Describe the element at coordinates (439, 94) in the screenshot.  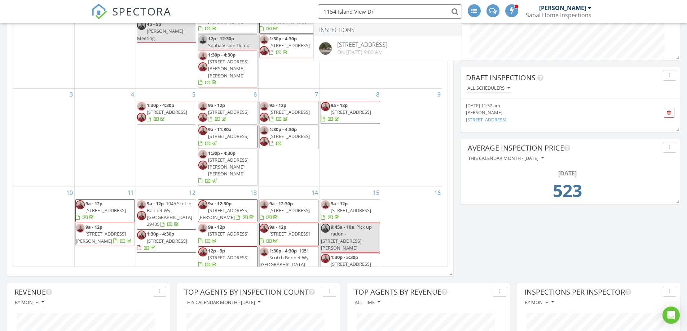
I see `a: Go to August 9, 2025` at that location.